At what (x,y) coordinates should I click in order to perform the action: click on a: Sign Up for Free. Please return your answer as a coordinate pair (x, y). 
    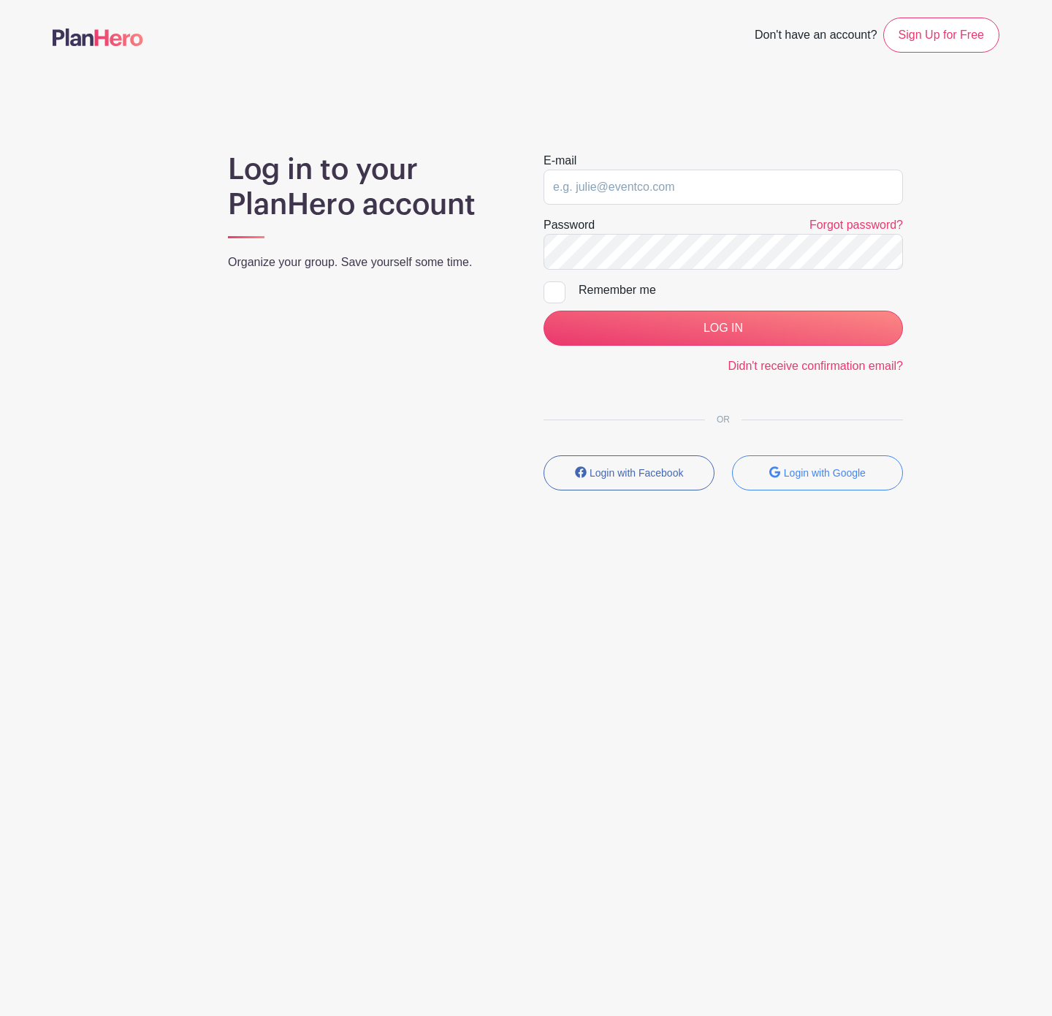
    Looking at the image, I should click on (941, 35).